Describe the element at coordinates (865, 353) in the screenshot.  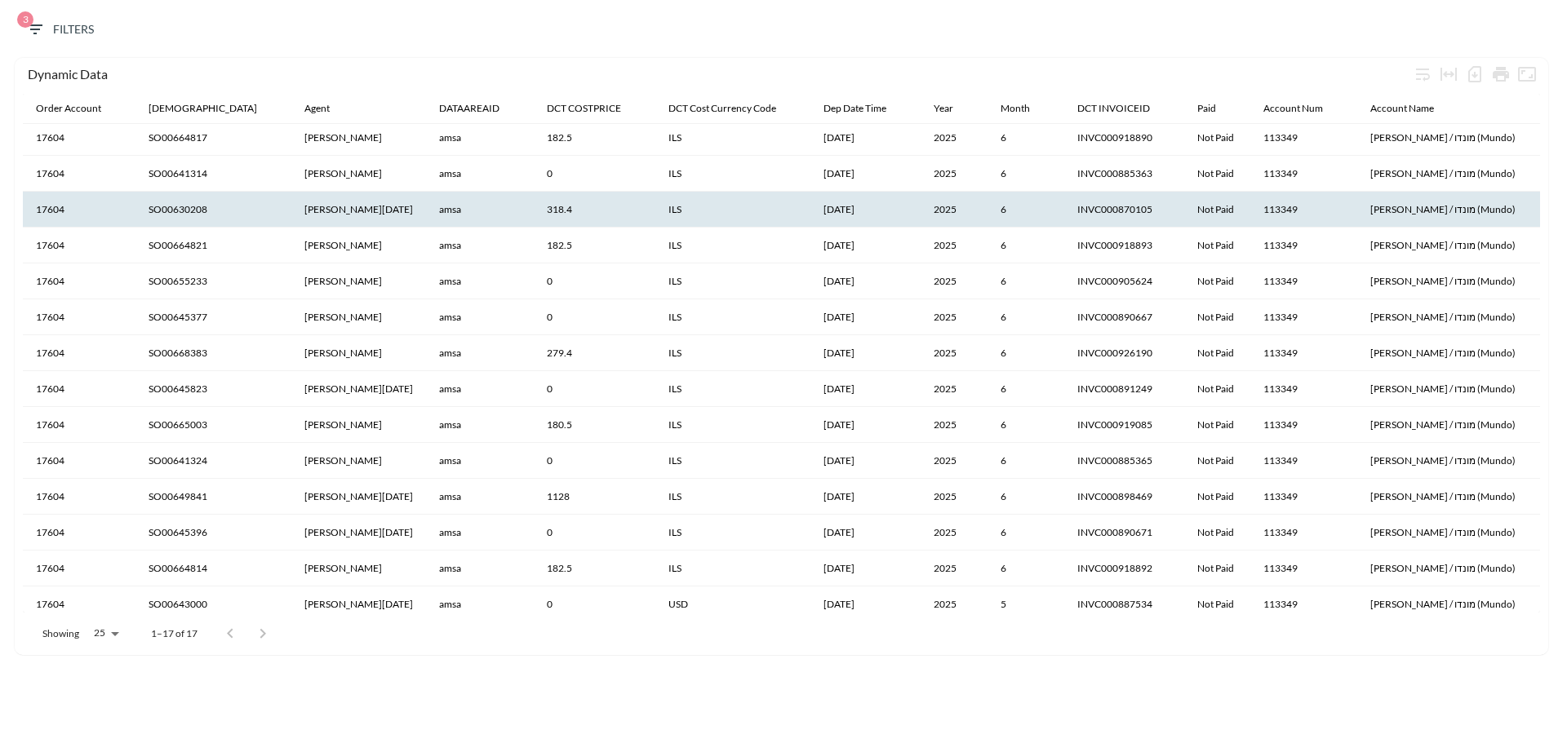
I see `th: 06/30/2025` at that location.